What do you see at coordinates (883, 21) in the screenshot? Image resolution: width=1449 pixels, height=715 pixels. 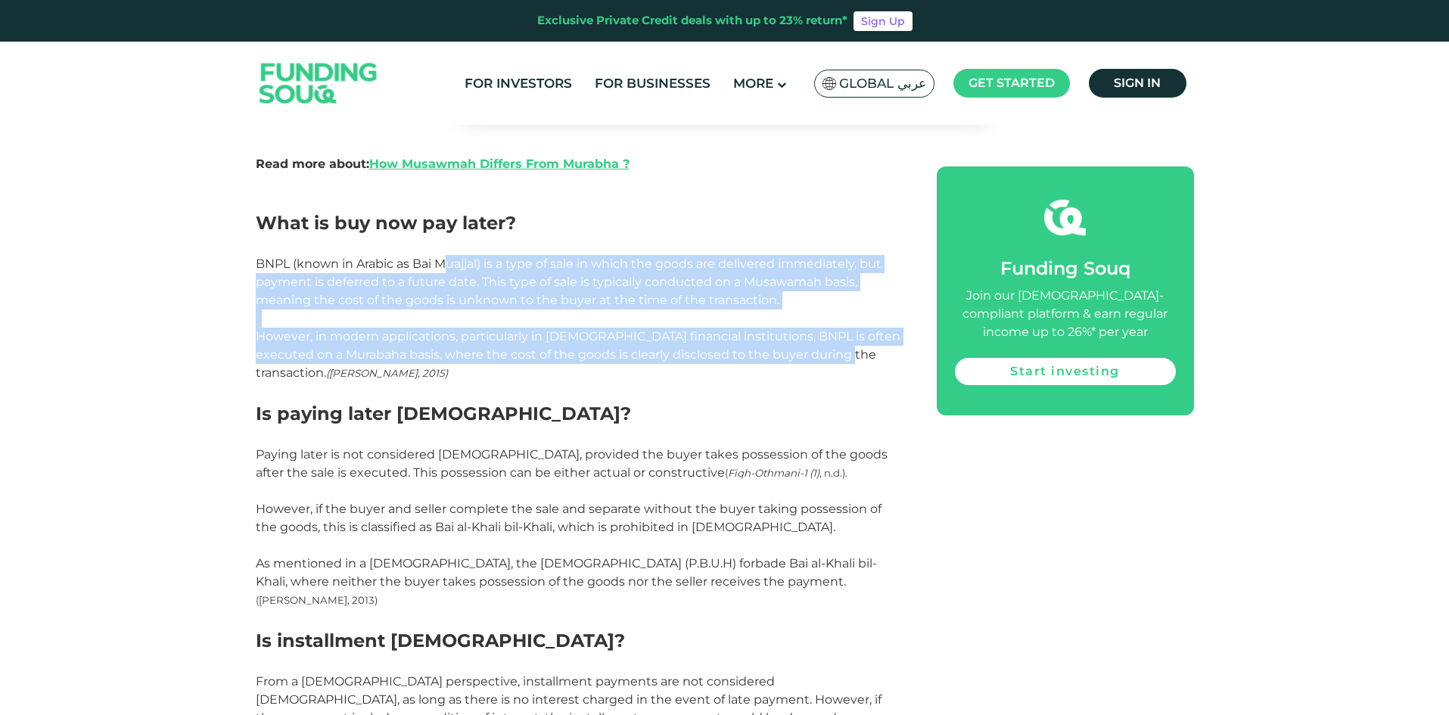 I see `a: Sign Up` at bounding box center [883, 21].